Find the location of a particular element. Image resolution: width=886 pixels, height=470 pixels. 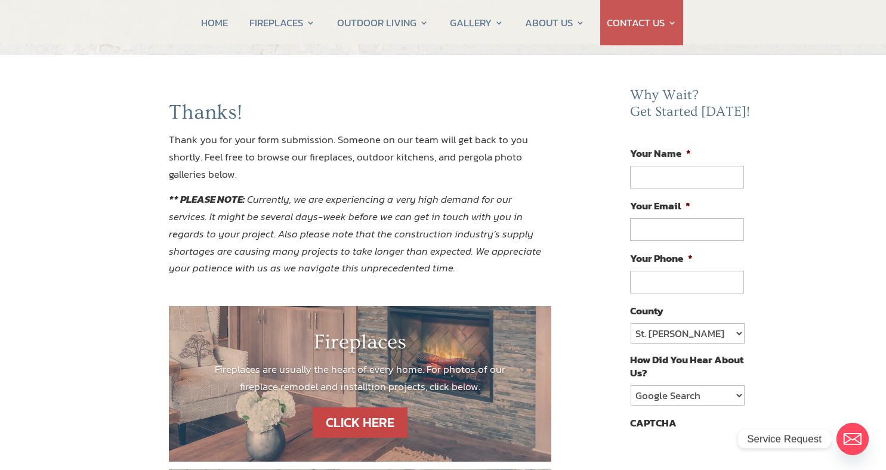

label: County is located at coordinates (647, 311).